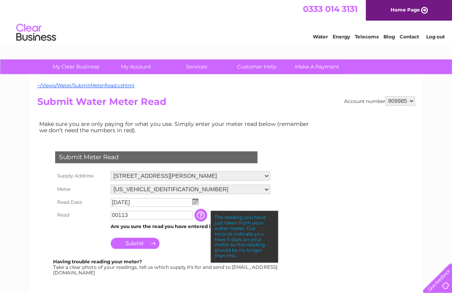 The width and height of the screenshot is (452, 293). What do you see at coordinates (341, 36) in the screenshot?
I see `a: Energy` at bounding box center [341, 36].